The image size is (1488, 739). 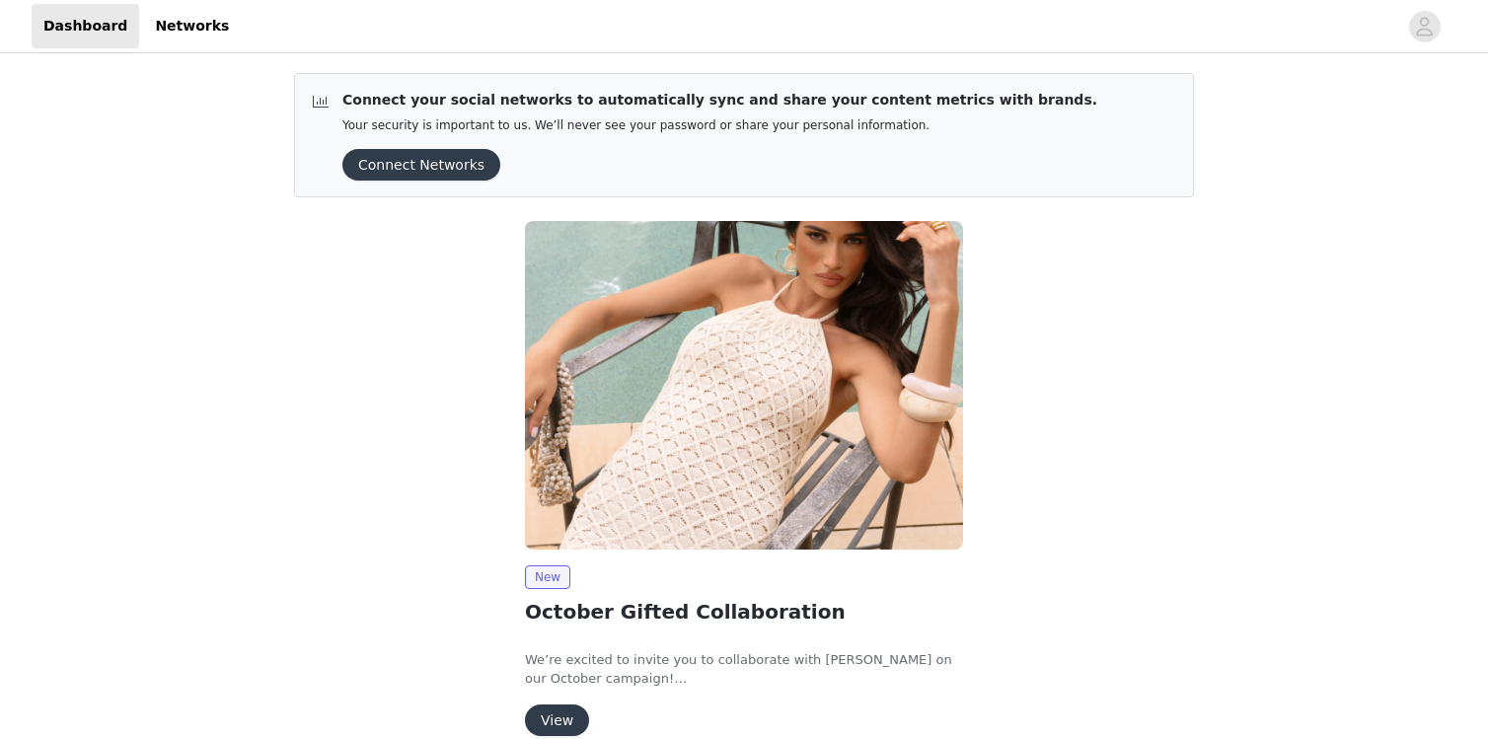 I want to click on div: avatar, so click(x=1424, y=27).